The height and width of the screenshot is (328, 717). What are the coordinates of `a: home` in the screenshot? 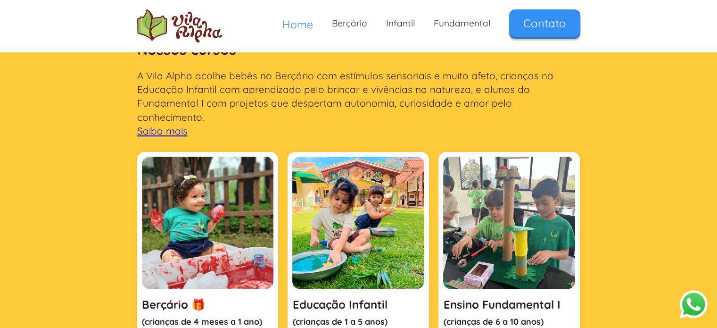 It's located at (180, 26).